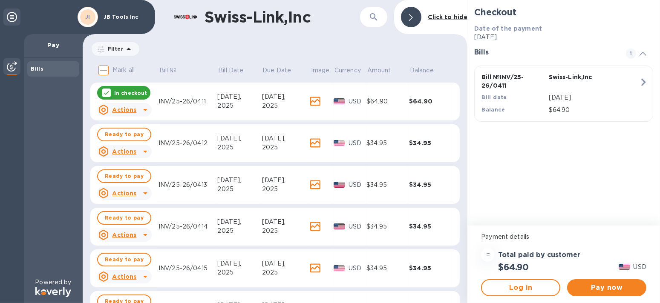  What do you see at coordinates (37, 69) in the screenshot?
I see `b: Bills` at bounding box center [37, 69].